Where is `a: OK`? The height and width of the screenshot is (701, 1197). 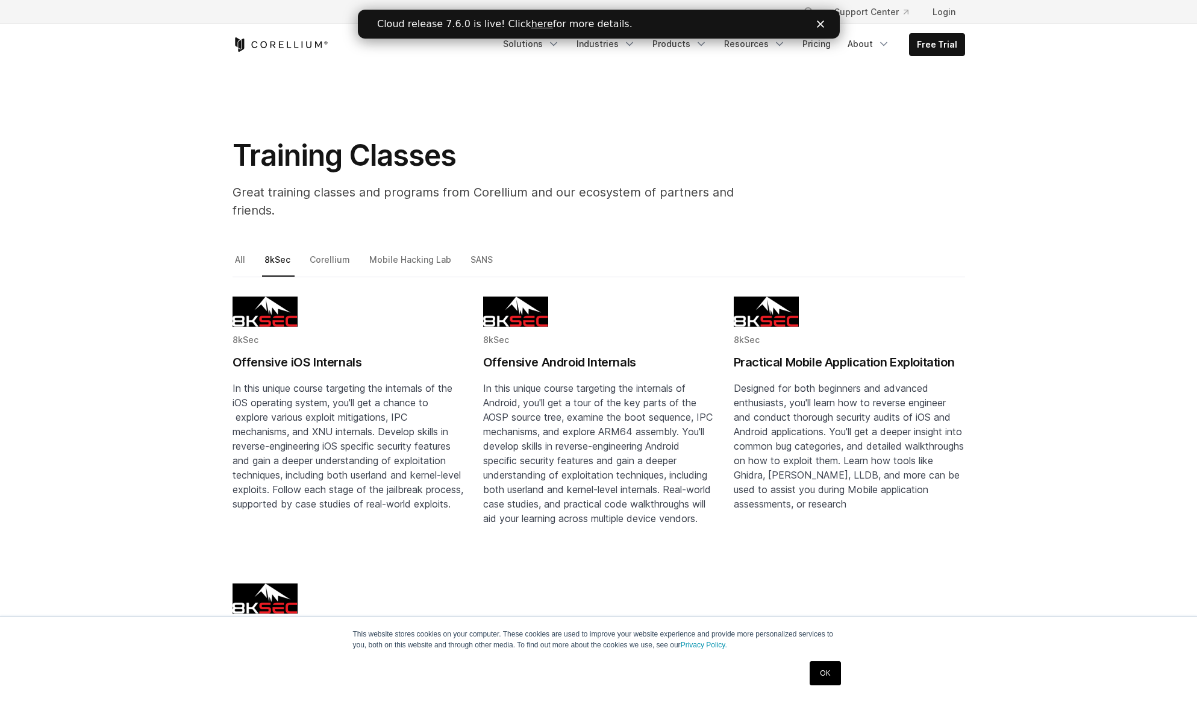
a: OK is located at coordinates (825, 673).